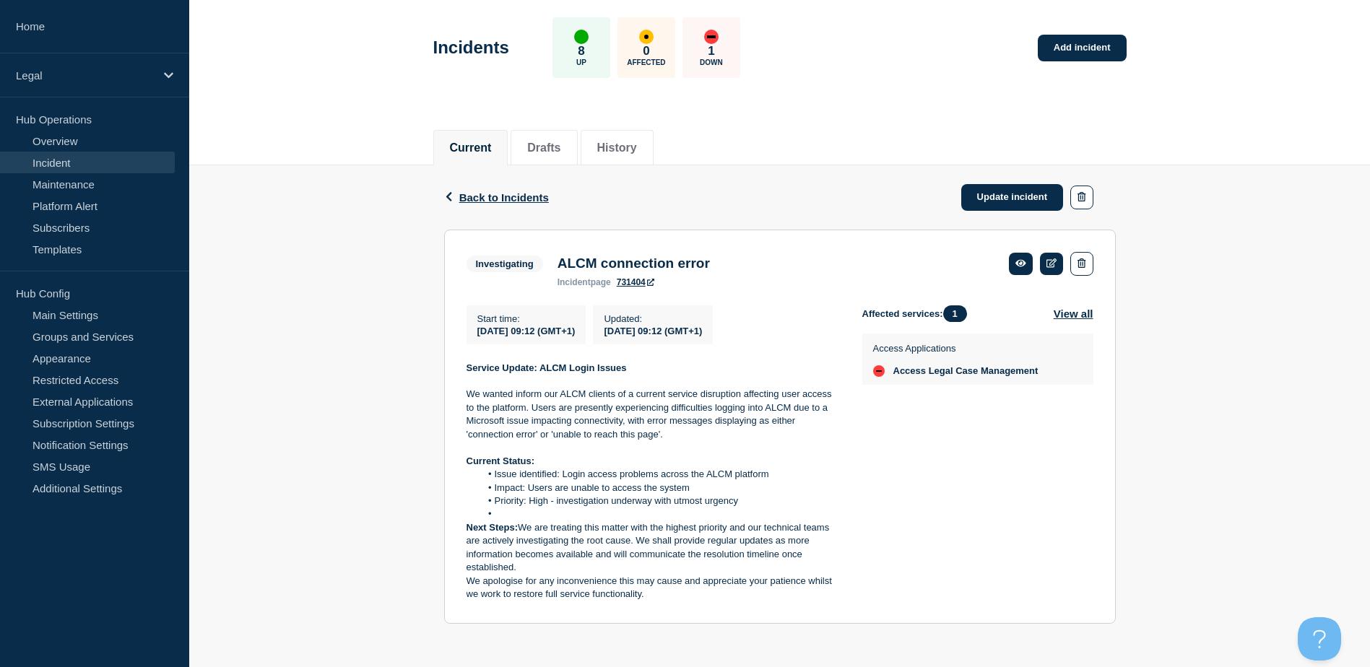 Image resolution: width=1370 pixels, height=667 pixels. Describe the element at coordinates (653, 548) in the screenshot. I see `p: We are treating this matter with the highest priority and our technical teams are actively invest...` at that location.